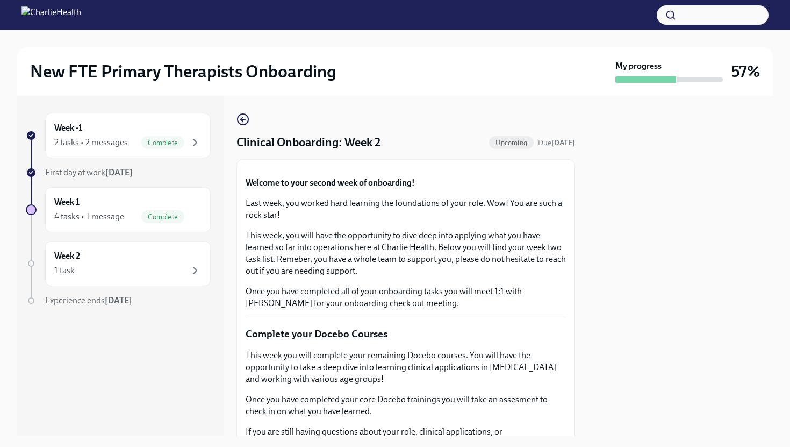  I want to click on strong: Welcome to your second week of onboarding!, so click(330, 182).